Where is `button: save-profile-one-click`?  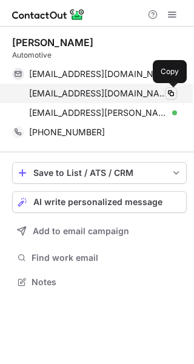 button: save-profile-one-click is located at coordinates (99, 173).